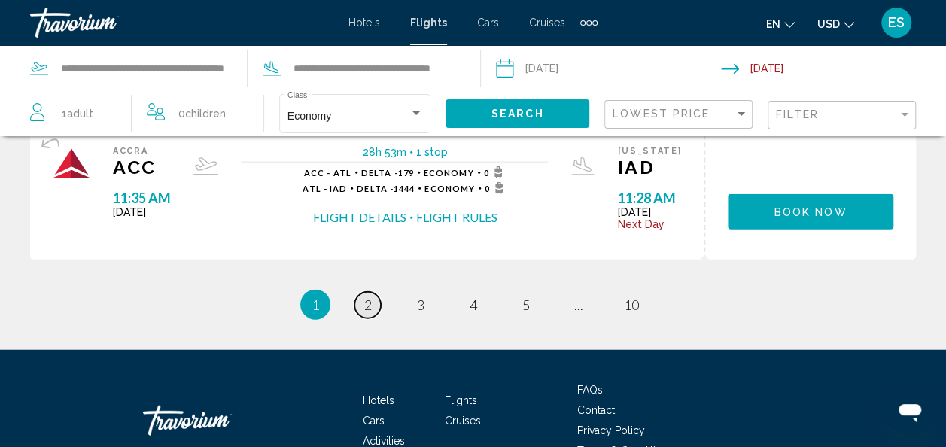 This screenshot has height=447, width=946. I want to click on span: 1444, so click(385, 188).